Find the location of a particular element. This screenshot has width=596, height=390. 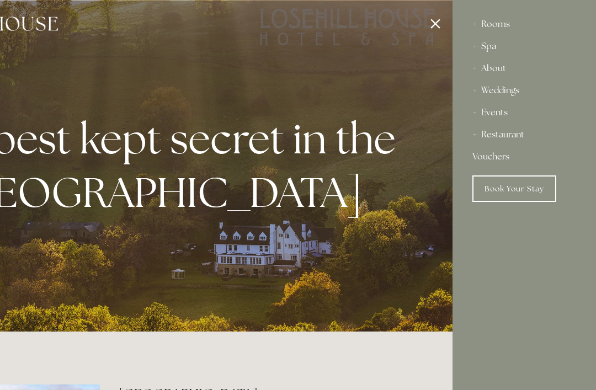

div: Spa is located at coordinates (524, 46).